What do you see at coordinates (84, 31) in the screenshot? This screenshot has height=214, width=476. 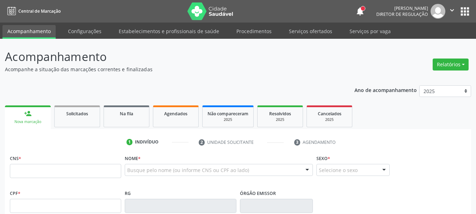 I see `a: Configurações` at bounding box center [84, 31].